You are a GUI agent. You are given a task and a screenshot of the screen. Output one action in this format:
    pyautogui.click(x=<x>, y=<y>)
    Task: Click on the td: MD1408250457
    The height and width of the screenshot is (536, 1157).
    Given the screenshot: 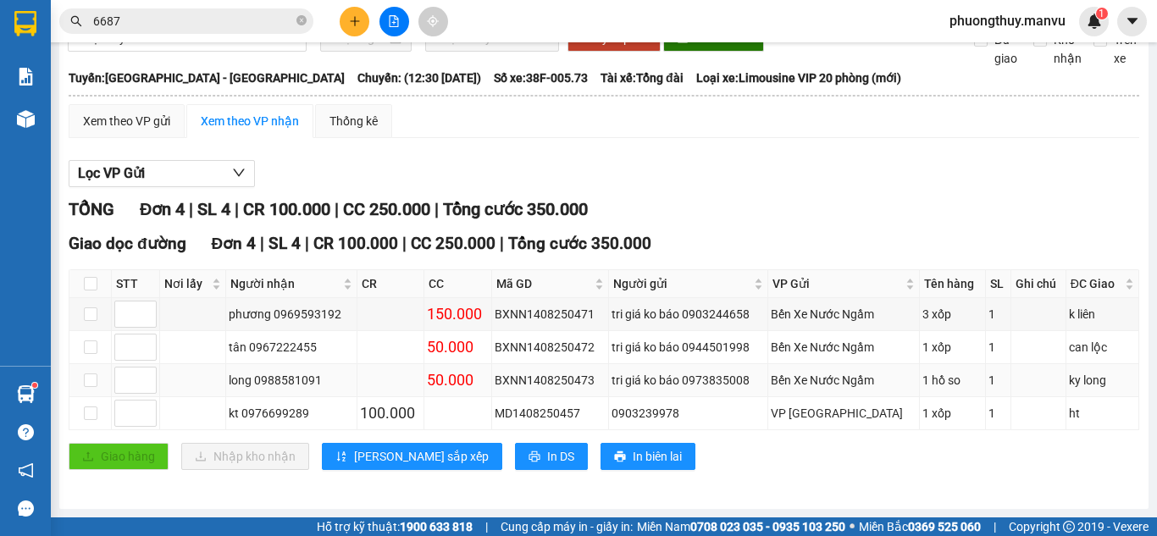 What is the action you would take?
    pyautogui.click(x=551, y=413)
    